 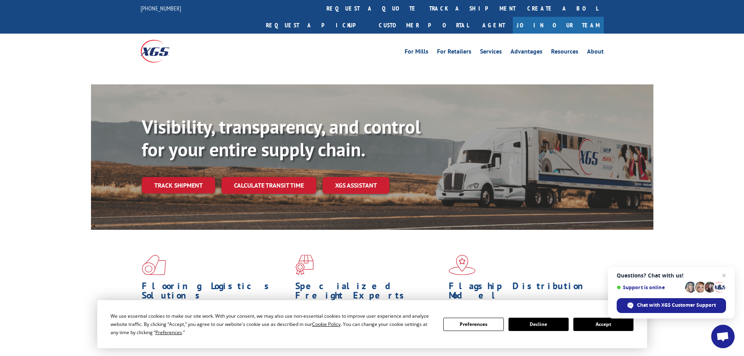 I want to click on img: xgs-icon-total-supply-chain-intelligence-red, so click(x=154, y=265).